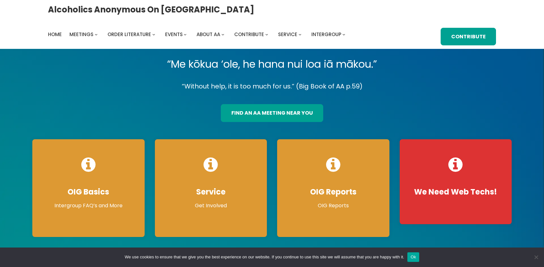 This screenshot has height=267, width=544. I want to click on h4: Service, so click(211, 192).